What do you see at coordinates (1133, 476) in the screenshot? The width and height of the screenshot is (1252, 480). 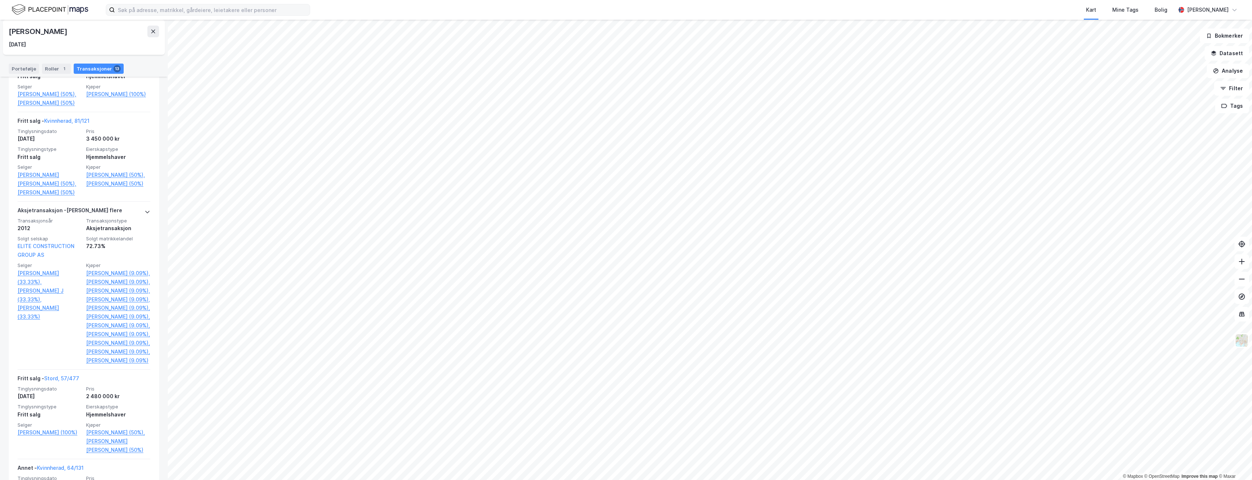 I see `a: Mapbox` at bounding box center [1133, 476].